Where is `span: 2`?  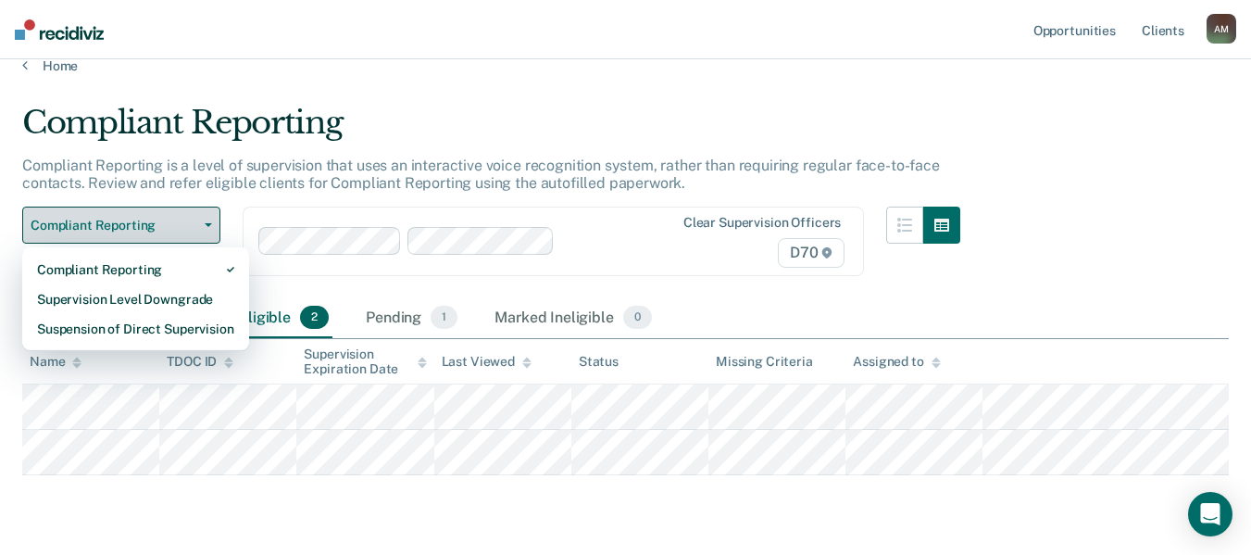 span: 2 is located at coordinates (314, 318).